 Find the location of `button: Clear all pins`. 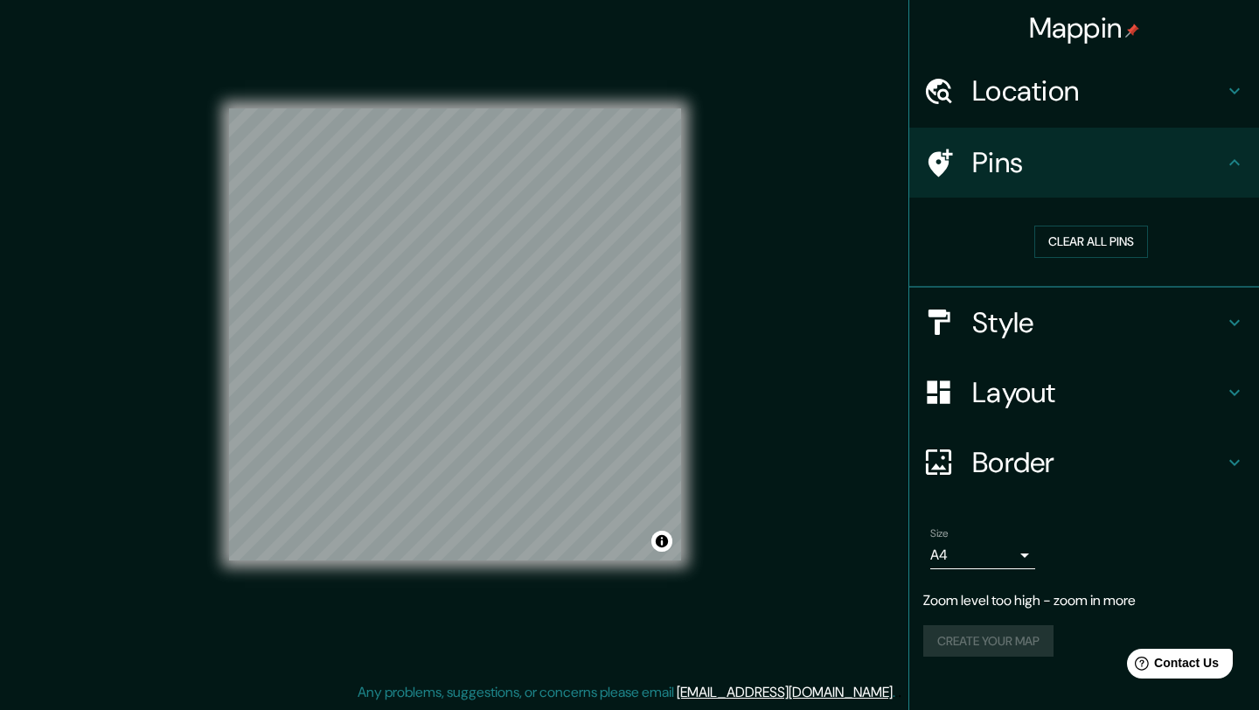

button: Clear all pins is located at coordinates (1091, 241).